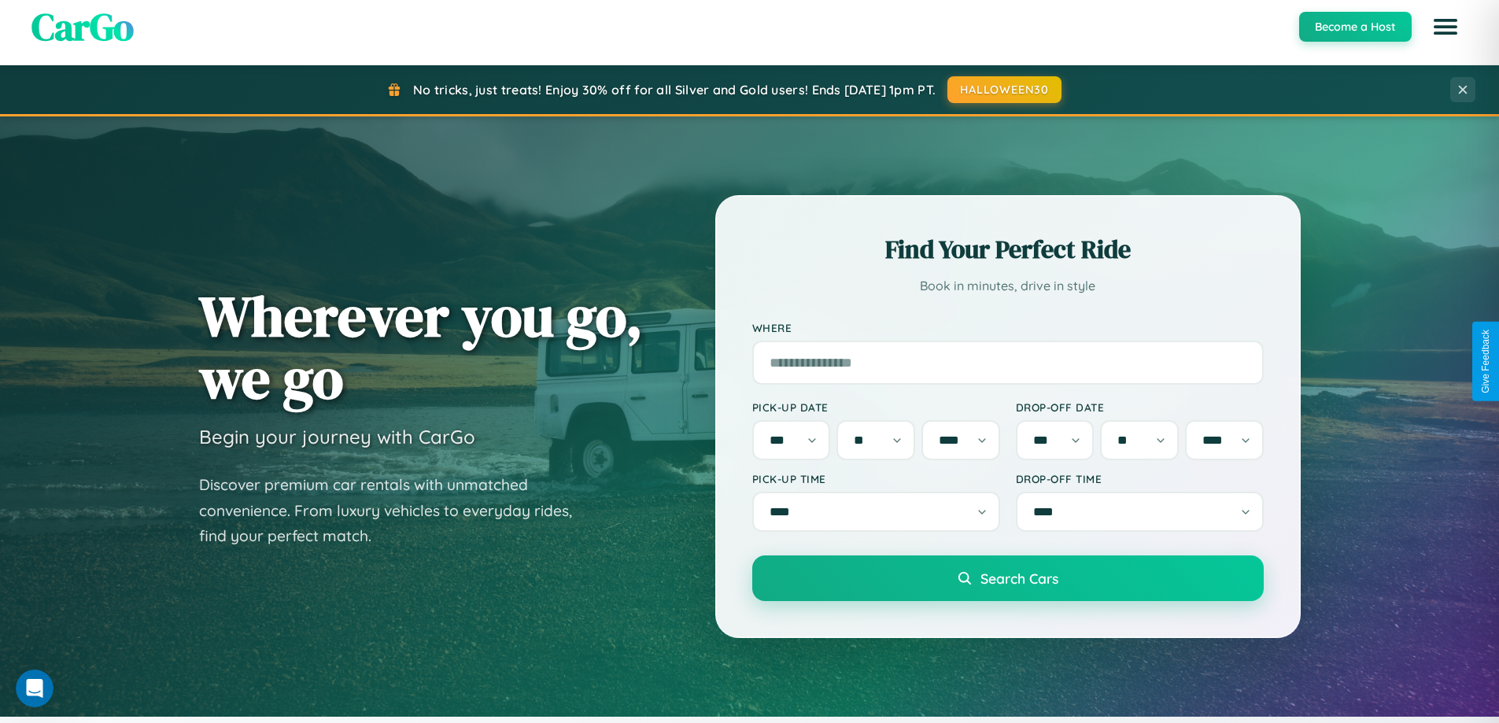 The width and height of the screenshot is (1499, 723). I want to click on p: Discover premium car rentals with unmatched convenience. From luxury vehicles to everyday rides, ..., so click(396, 511).